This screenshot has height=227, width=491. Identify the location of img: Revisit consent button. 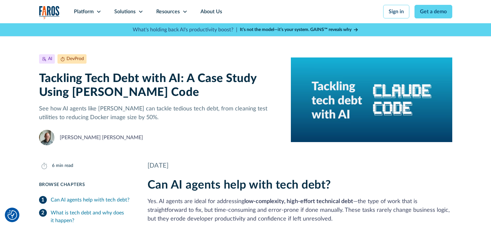
(12, 215).